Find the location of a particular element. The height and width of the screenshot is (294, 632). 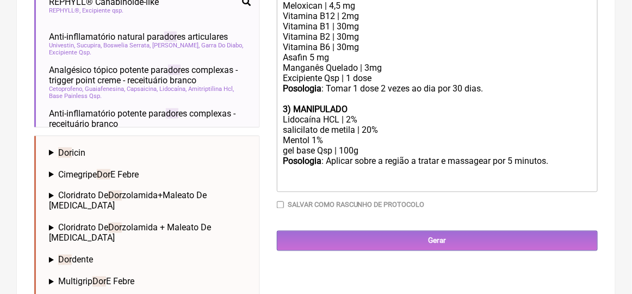

span: REPHYLL® is located at coordinates (65, 10).